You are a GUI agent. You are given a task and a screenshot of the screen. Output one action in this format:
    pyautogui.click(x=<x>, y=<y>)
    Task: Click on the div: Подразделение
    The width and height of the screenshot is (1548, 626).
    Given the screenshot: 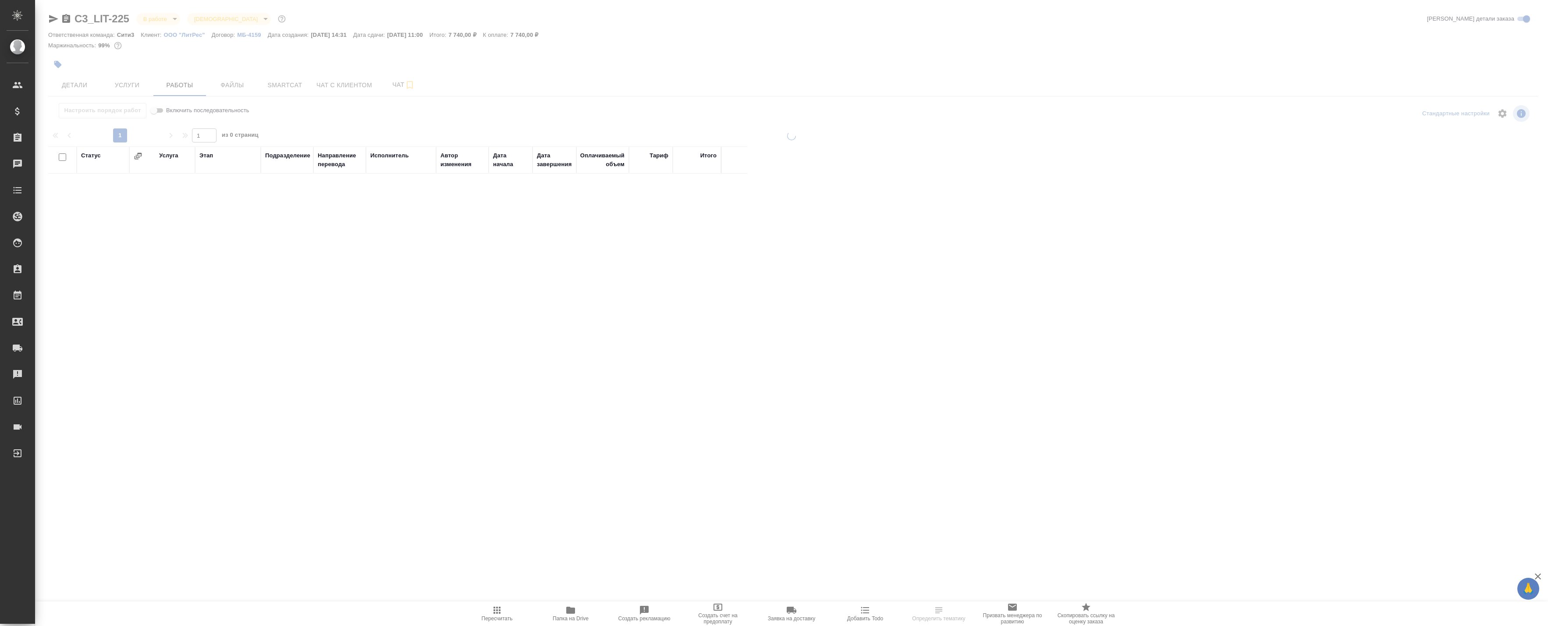 What is the action you would take?
    pyautogui.click(x=288, y=156)
    